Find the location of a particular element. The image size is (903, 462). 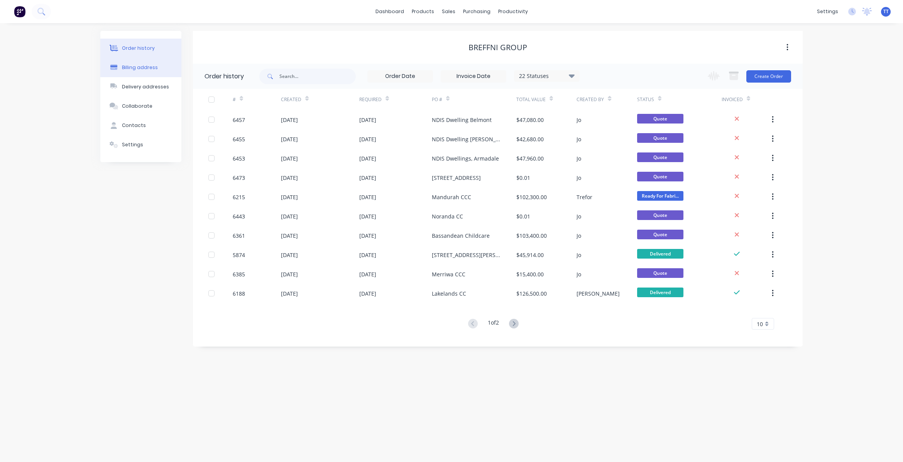

span: TT is located at coordinates (886, 12).